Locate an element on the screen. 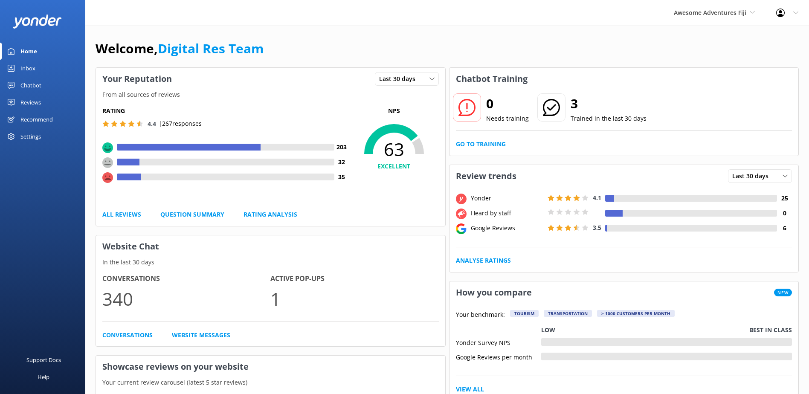 This screenshot has width=809, height=394. div: Chatbot is located at coordinates (31, 85).